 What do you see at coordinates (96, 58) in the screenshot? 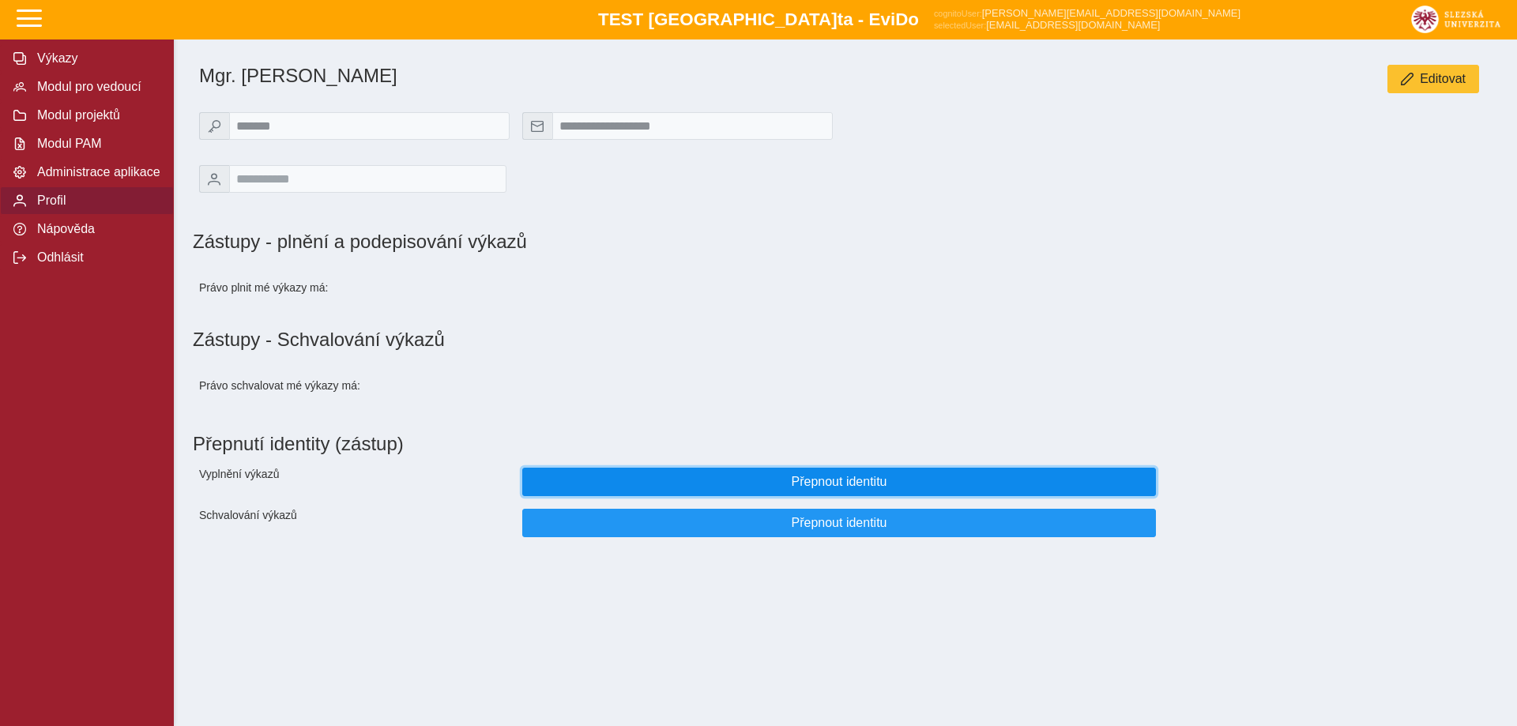
I see `span: Výkazy` at bounding box center [96, 58].